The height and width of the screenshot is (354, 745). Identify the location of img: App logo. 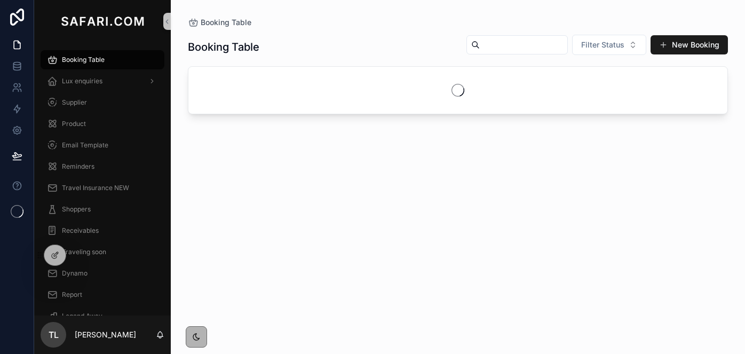
(102, 21).